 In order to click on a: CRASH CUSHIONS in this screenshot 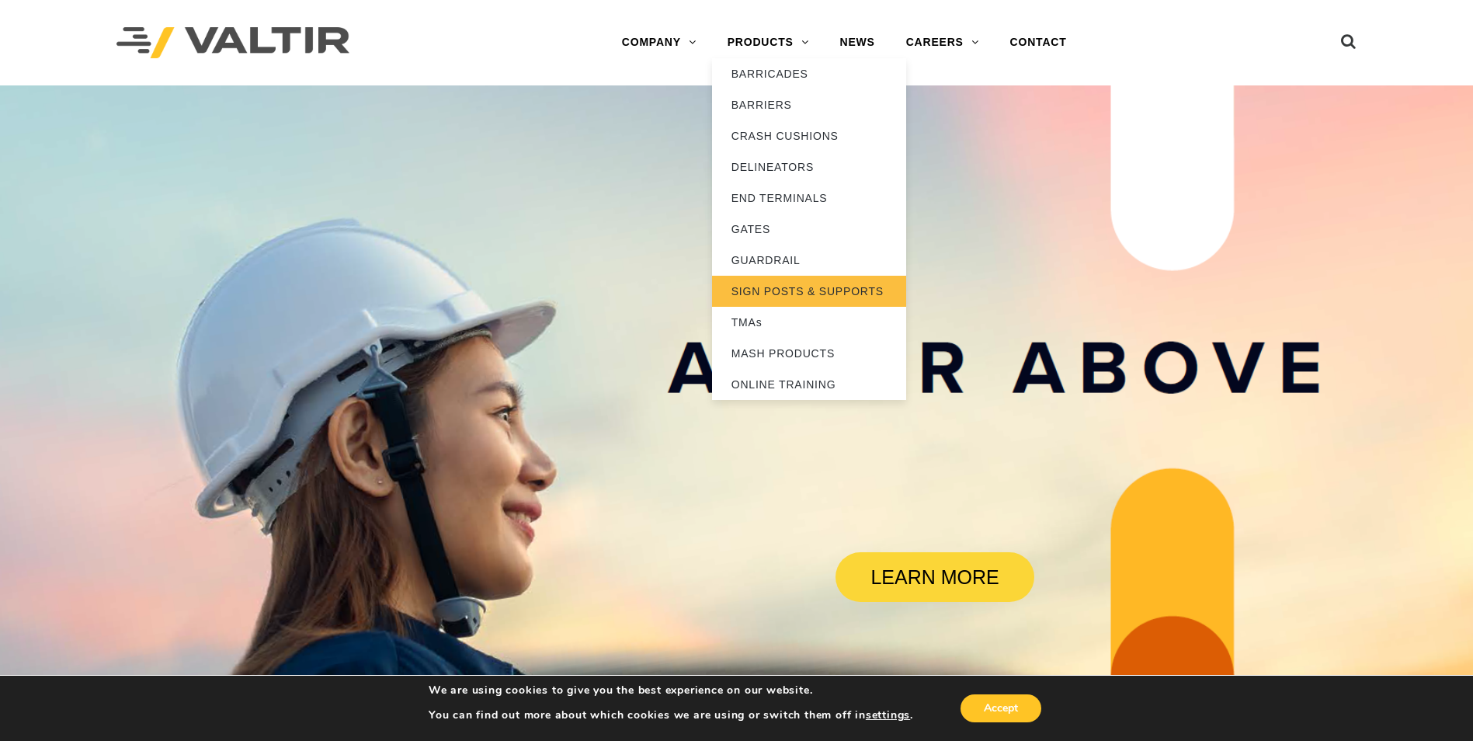, I will do `click(809, 136)`.